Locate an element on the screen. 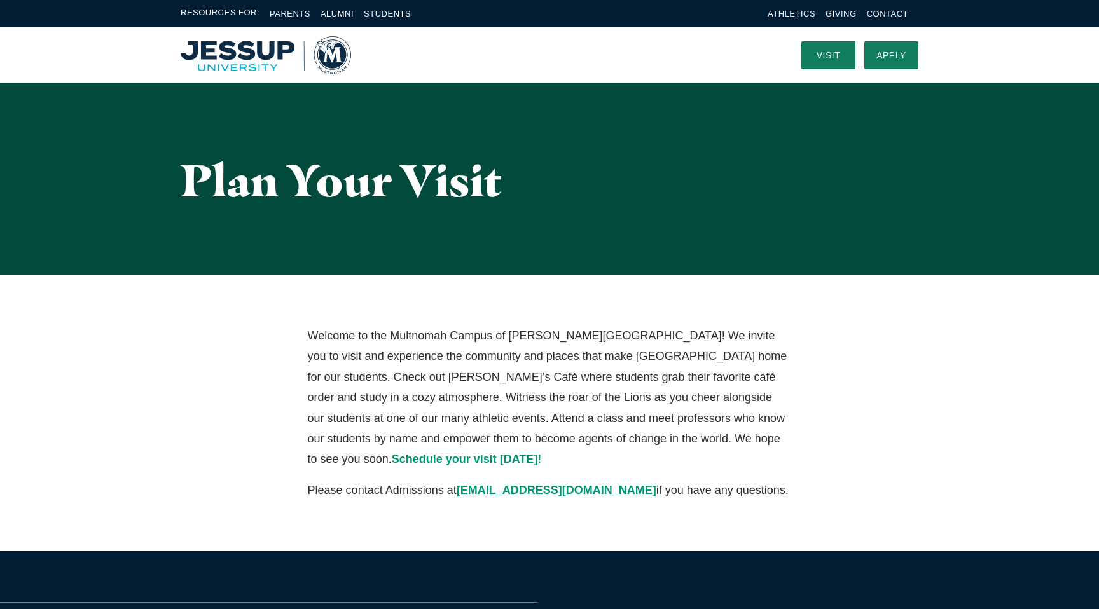 This screenshot has width=1099, height=609. p: Please contact Admissions at if you have any questions. is located at coordinates (550, 490).